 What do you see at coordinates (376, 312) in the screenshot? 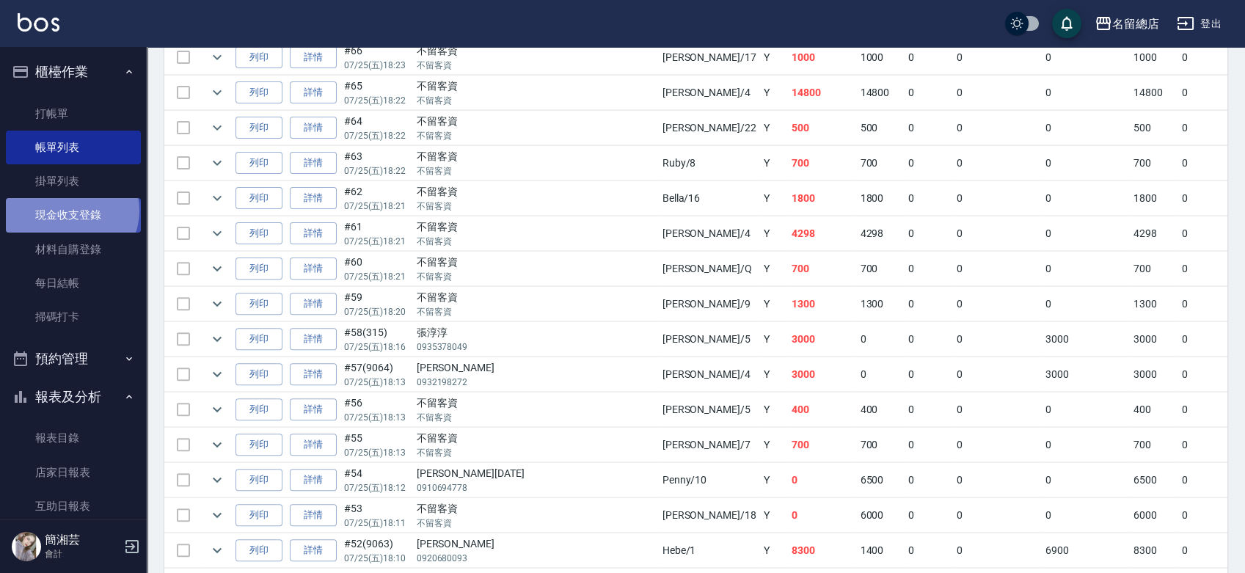
I see `p: 07/25 (五) 18:20` at bounding box center [376, 312].